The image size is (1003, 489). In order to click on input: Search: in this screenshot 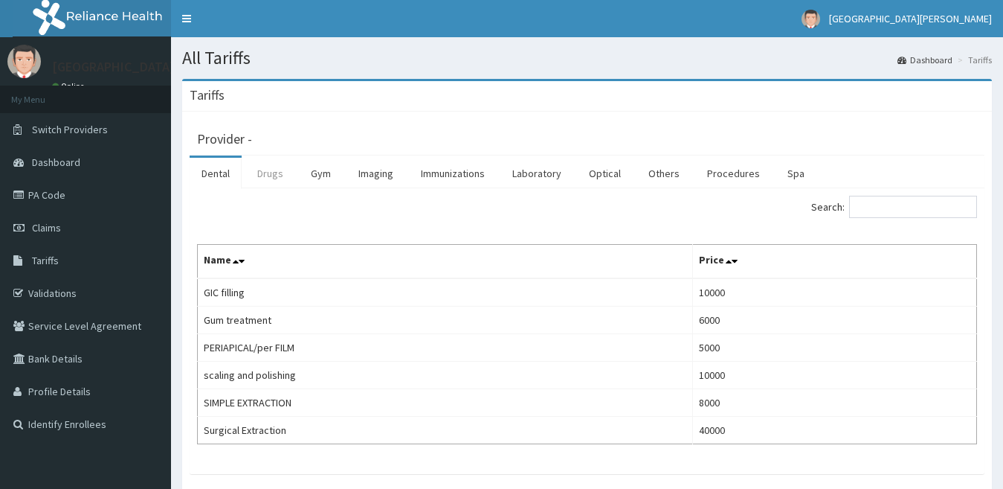, I will do `click(913, 207)`.